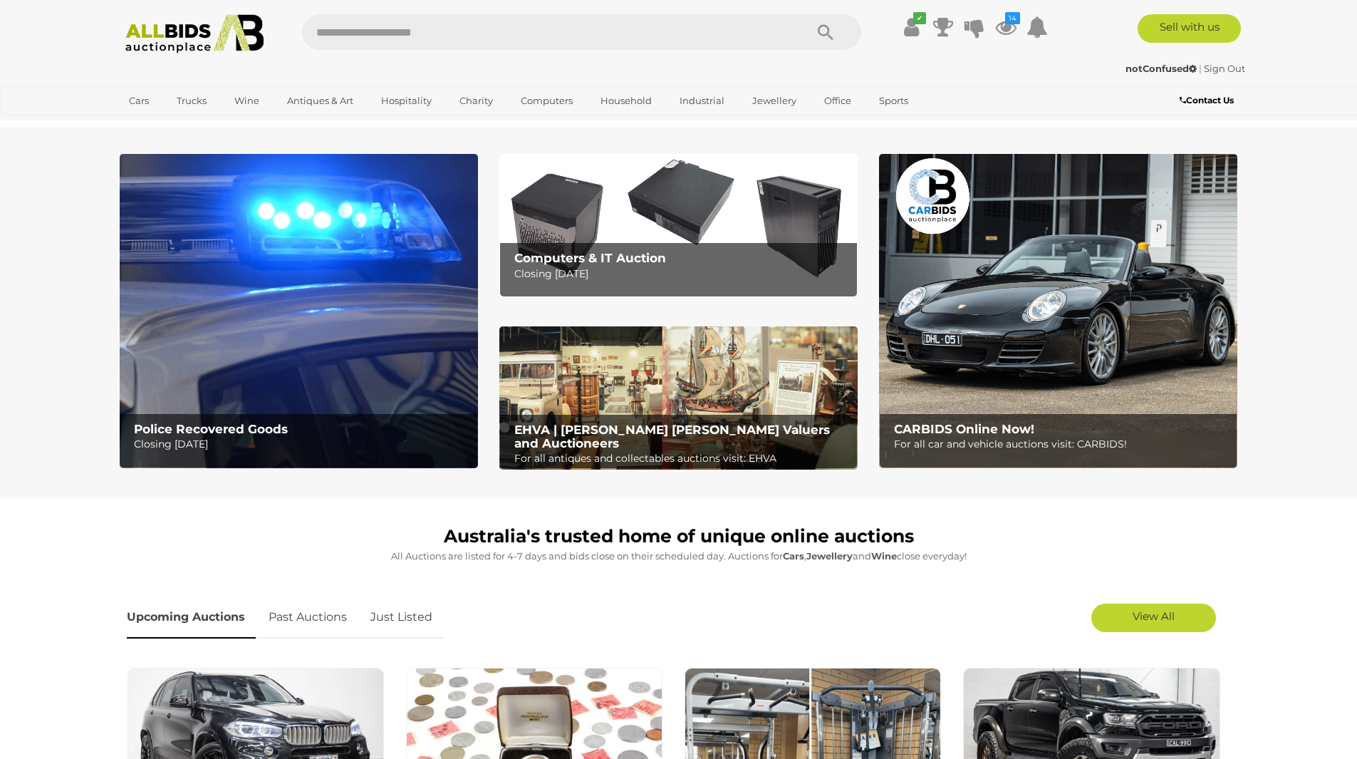  What do you see at coordinates (829, 556) in the screenshot?
I see `strong: Jewellery` at bounding box center [829, 556].